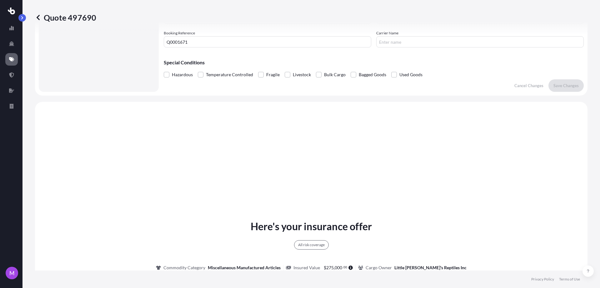 The width and height of the screenshot is (600, 288). What do you see at coordinates (570, 280) in the screenshot?
I see `a: Terms of Use` at bounding box center [570, 280].